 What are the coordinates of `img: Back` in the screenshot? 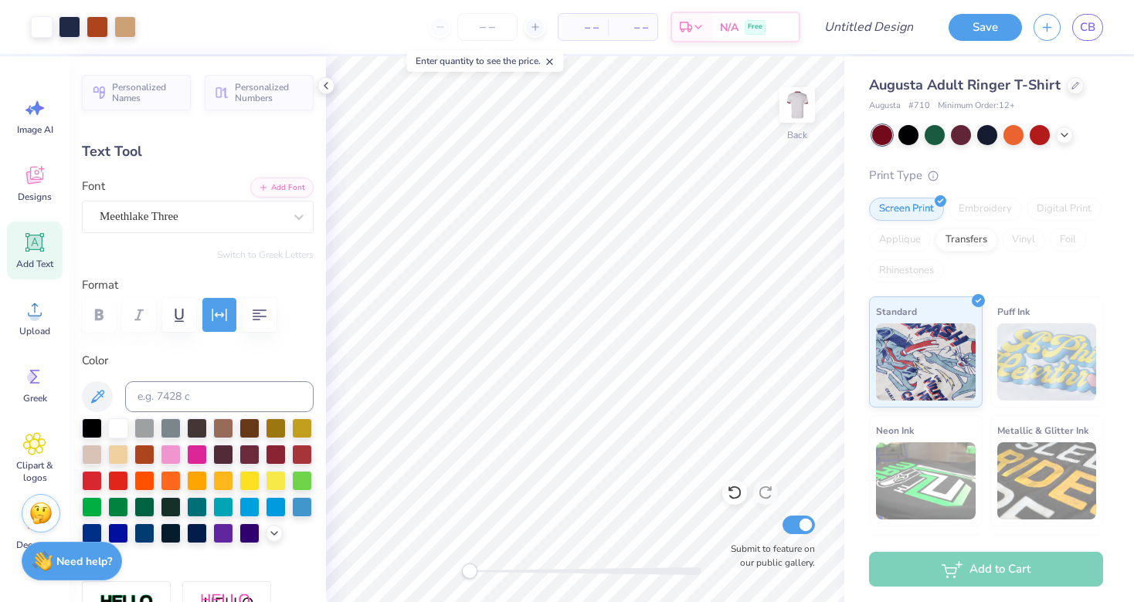 It's located at (797, 105).